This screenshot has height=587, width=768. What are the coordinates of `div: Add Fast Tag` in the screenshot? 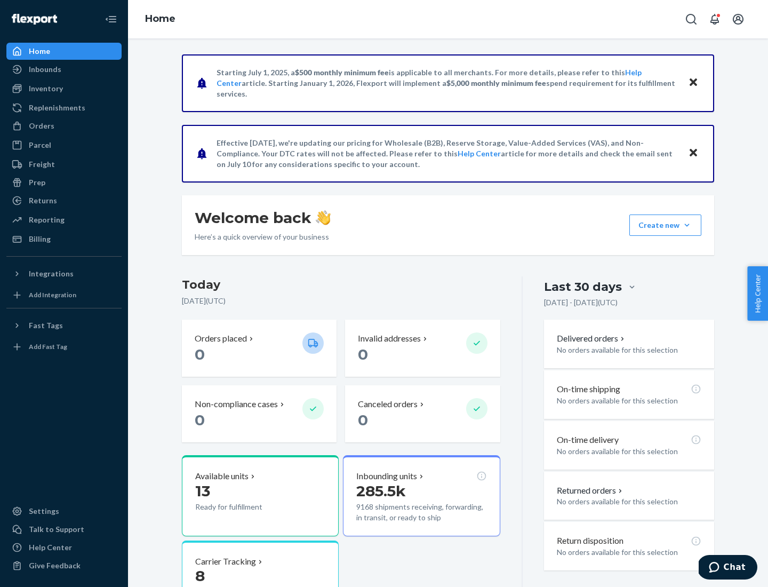 It's located at (48, 346).